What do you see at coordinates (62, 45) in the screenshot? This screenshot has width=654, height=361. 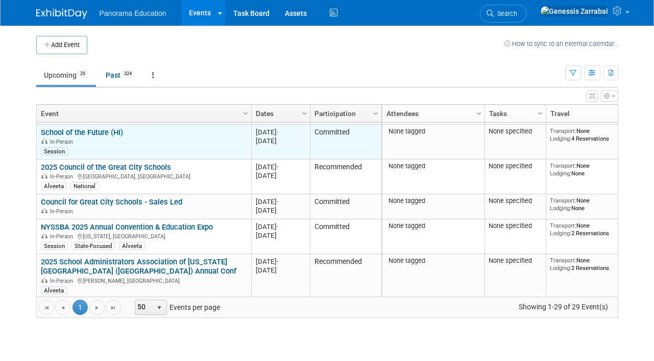 I see `button: Add Event` at bounding box center [62, 45].